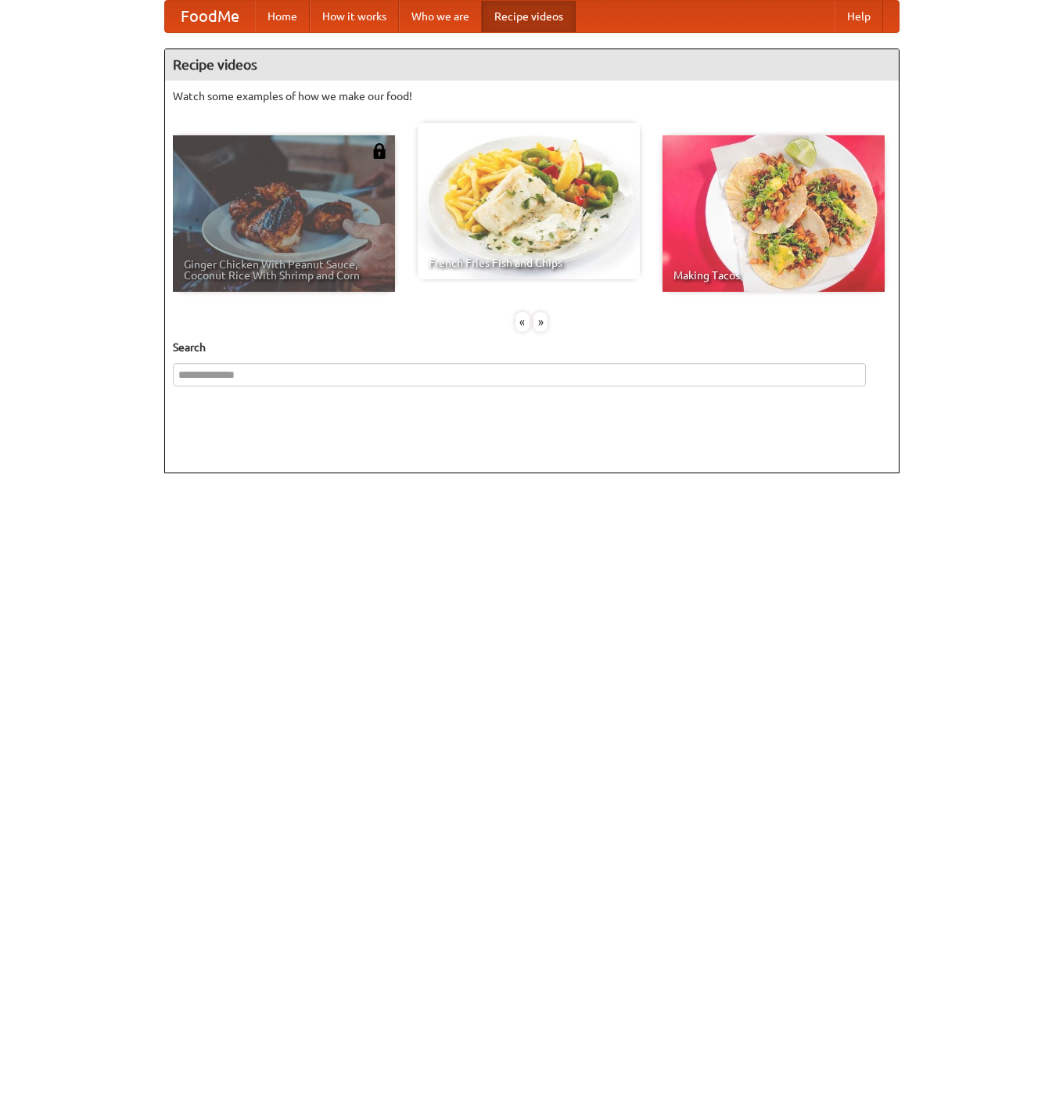  I want to click on a: Help, so click(859, 16).